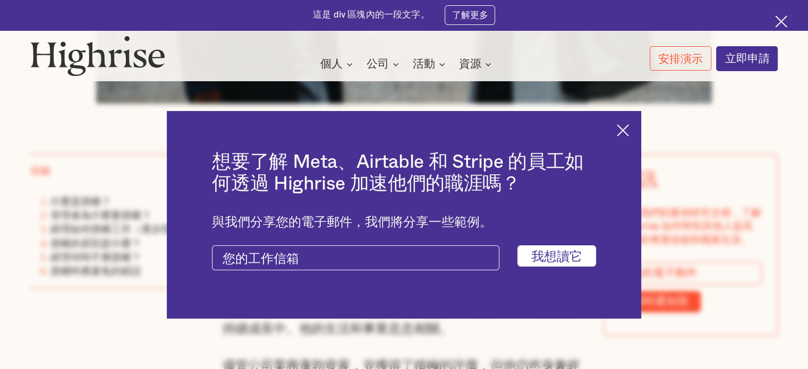  I want to click on input: 我想讀它, so click(557, 256).